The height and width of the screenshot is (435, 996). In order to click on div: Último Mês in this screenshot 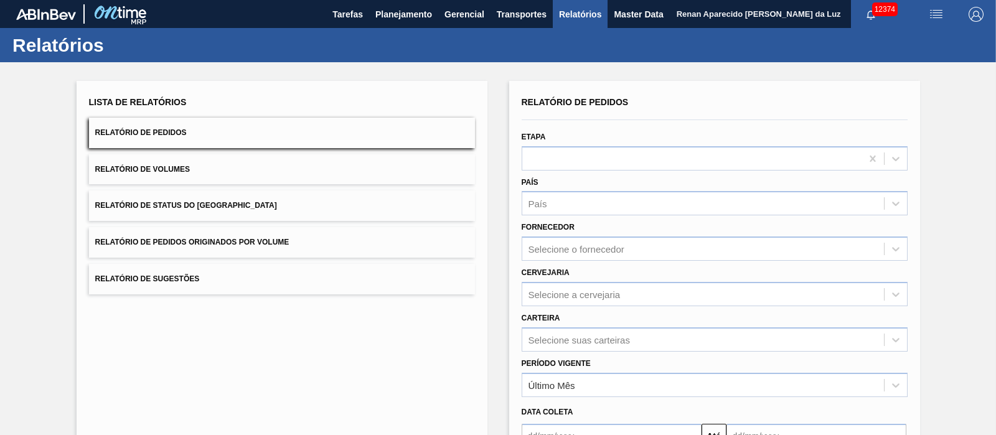, I will do `click(551, 385)`.